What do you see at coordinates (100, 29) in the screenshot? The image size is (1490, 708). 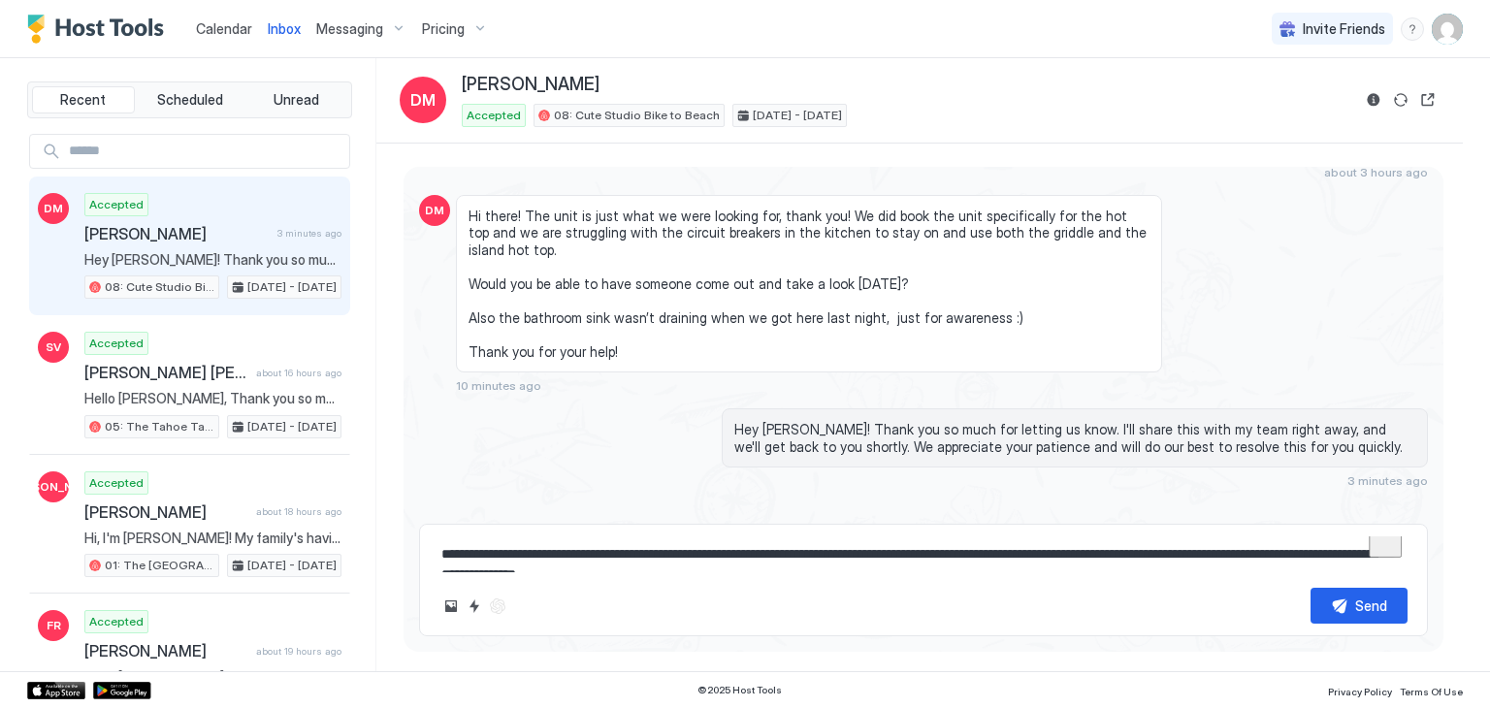 I see `a: Host Tools Logo` at bounding box center [100, 29].